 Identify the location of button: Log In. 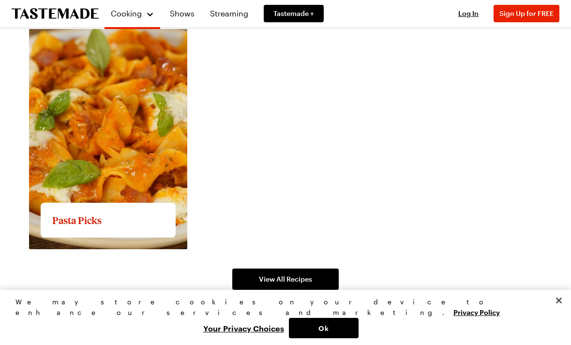
(468, 14).